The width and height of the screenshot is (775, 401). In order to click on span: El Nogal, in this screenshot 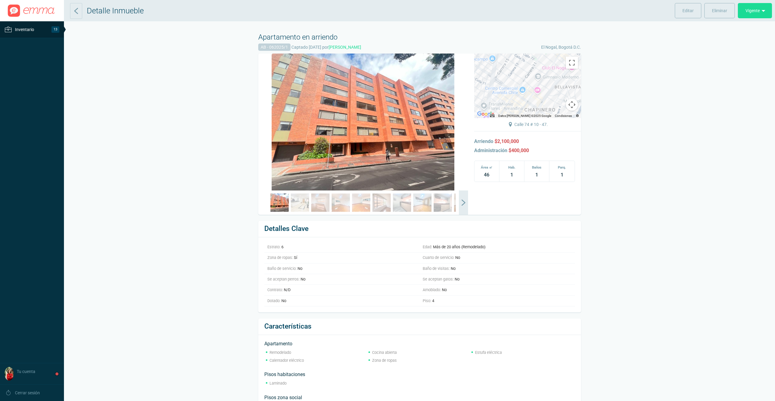, I will do `click(549, 47)`.